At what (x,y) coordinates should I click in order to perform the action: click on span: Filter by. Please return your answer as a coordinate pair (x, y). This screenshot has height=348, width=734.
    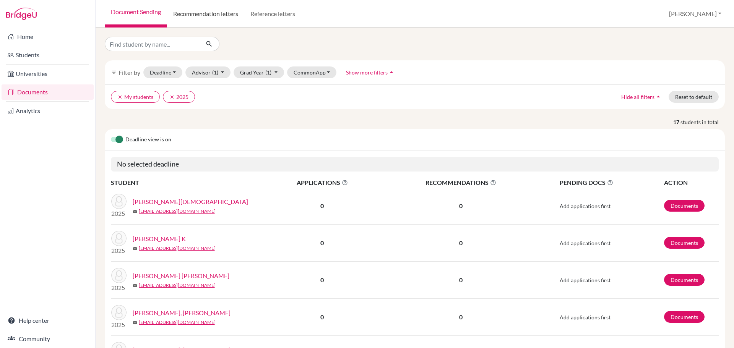
    Looking at the image, I should click on (129, 72).